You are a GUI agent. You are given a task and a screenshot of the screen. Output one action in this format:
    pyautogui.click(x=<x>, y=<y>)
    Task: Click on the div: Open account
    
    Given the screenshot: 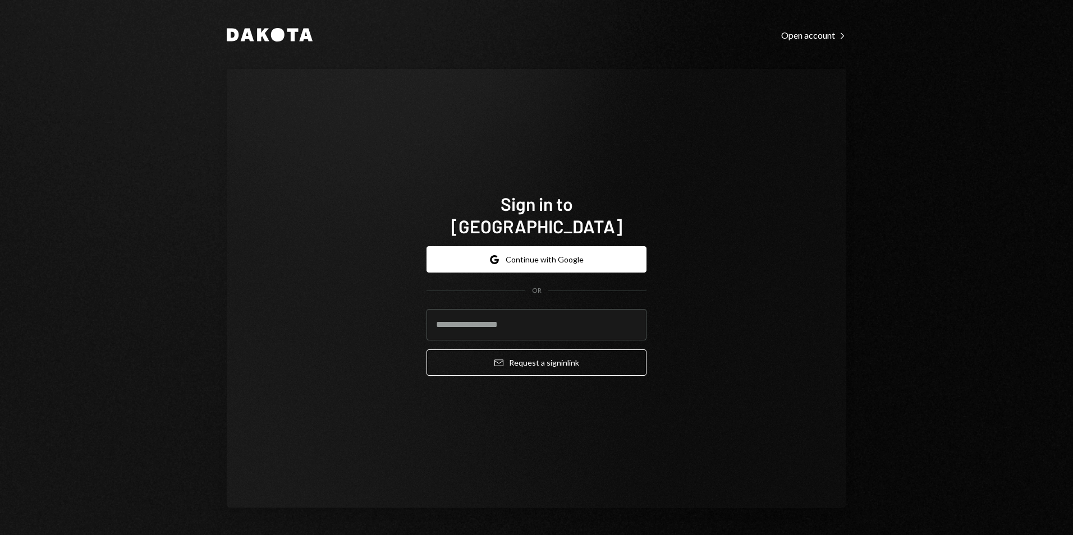 What is the action you would take?
    pyautogui.click(x=813, y=35)
    